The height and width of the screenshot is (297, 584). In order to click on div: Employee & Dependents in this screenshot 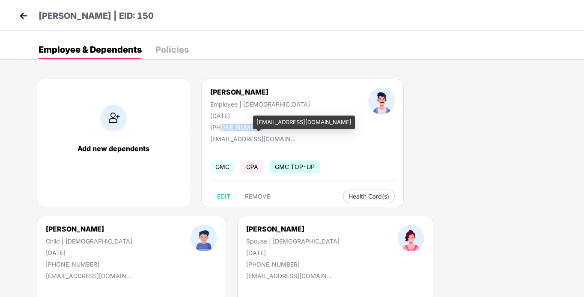, I will do `click(90, 50)`.